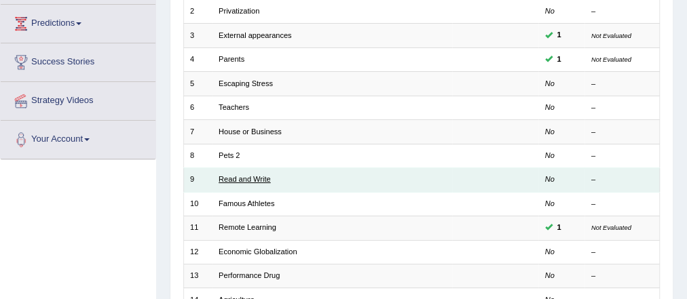 The height and width of the screenshot is (299, 687). What do you see at coordinates (250, 132) in the screenshot?
I see `a: House or Business` at bounding box center [250, 132].